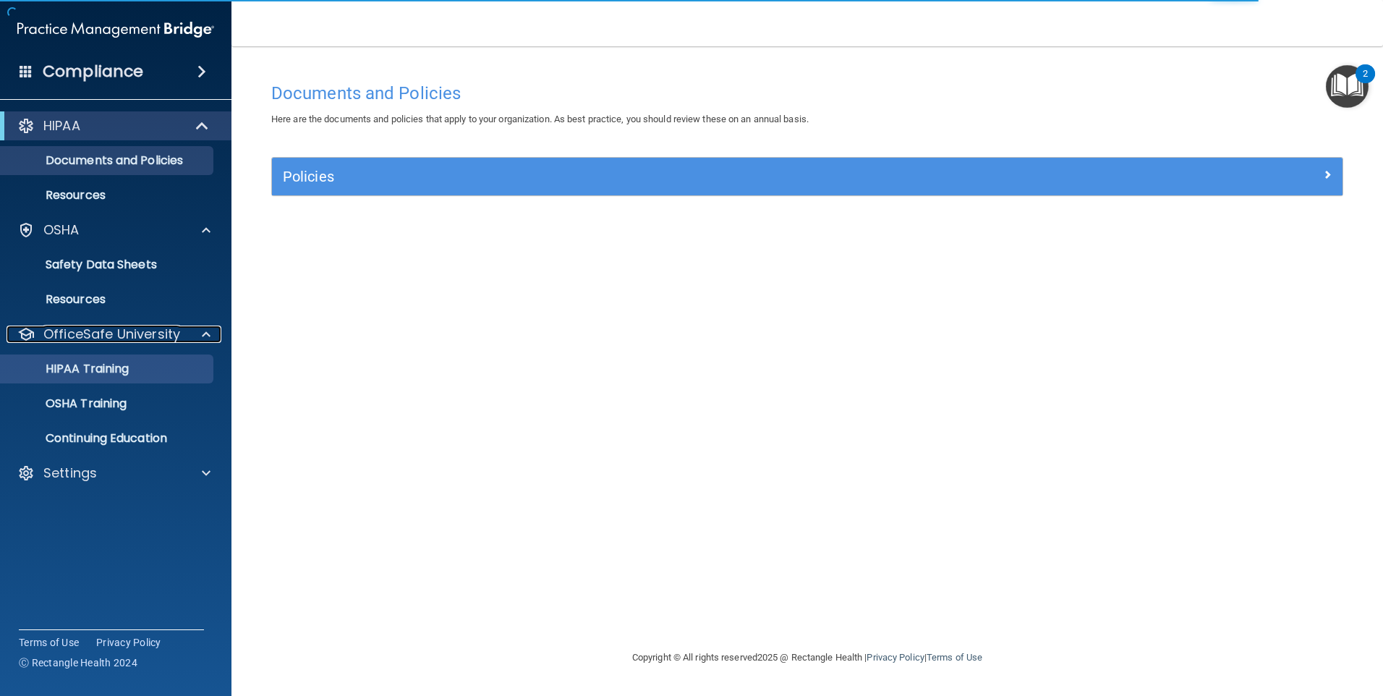 Image resolution: width=1383 pixels, height=696 pixels. What do you see at coordinates (807, 93) in the screenshot?
I see `h4: Documents and Policies` at bounding box center [807, 93].